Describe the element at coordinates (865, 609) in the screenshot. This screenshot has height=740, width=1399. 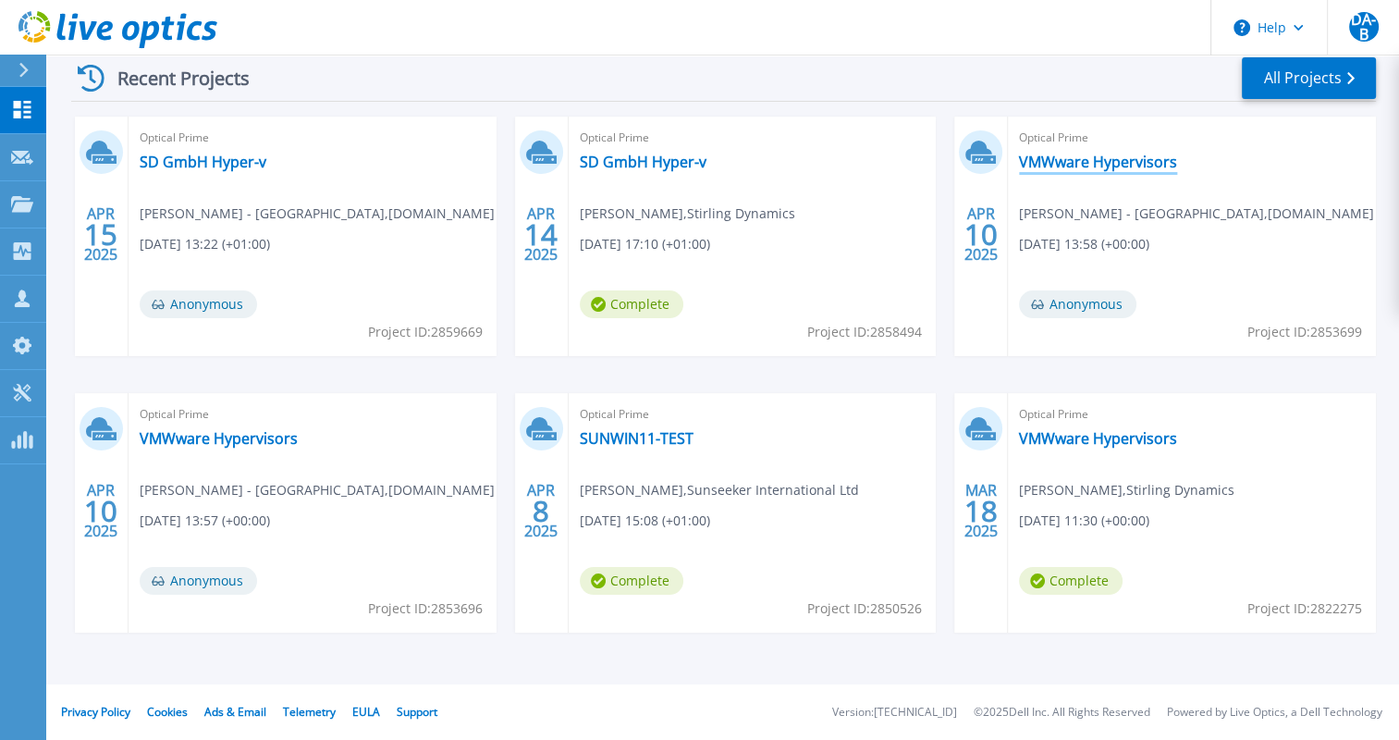
I see `span: Project ID: 2850526` at that location.